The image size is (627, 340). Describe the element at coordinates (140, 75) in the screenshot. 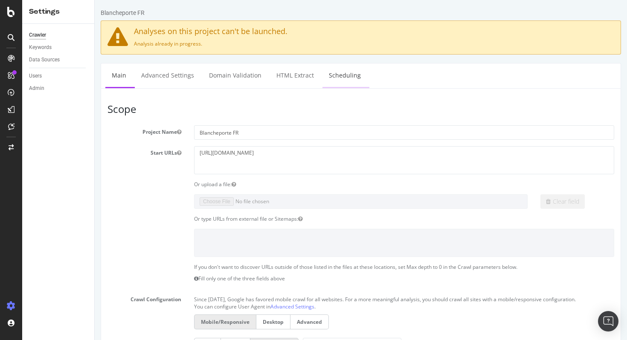

I see `a: Domain Validation` at that location.